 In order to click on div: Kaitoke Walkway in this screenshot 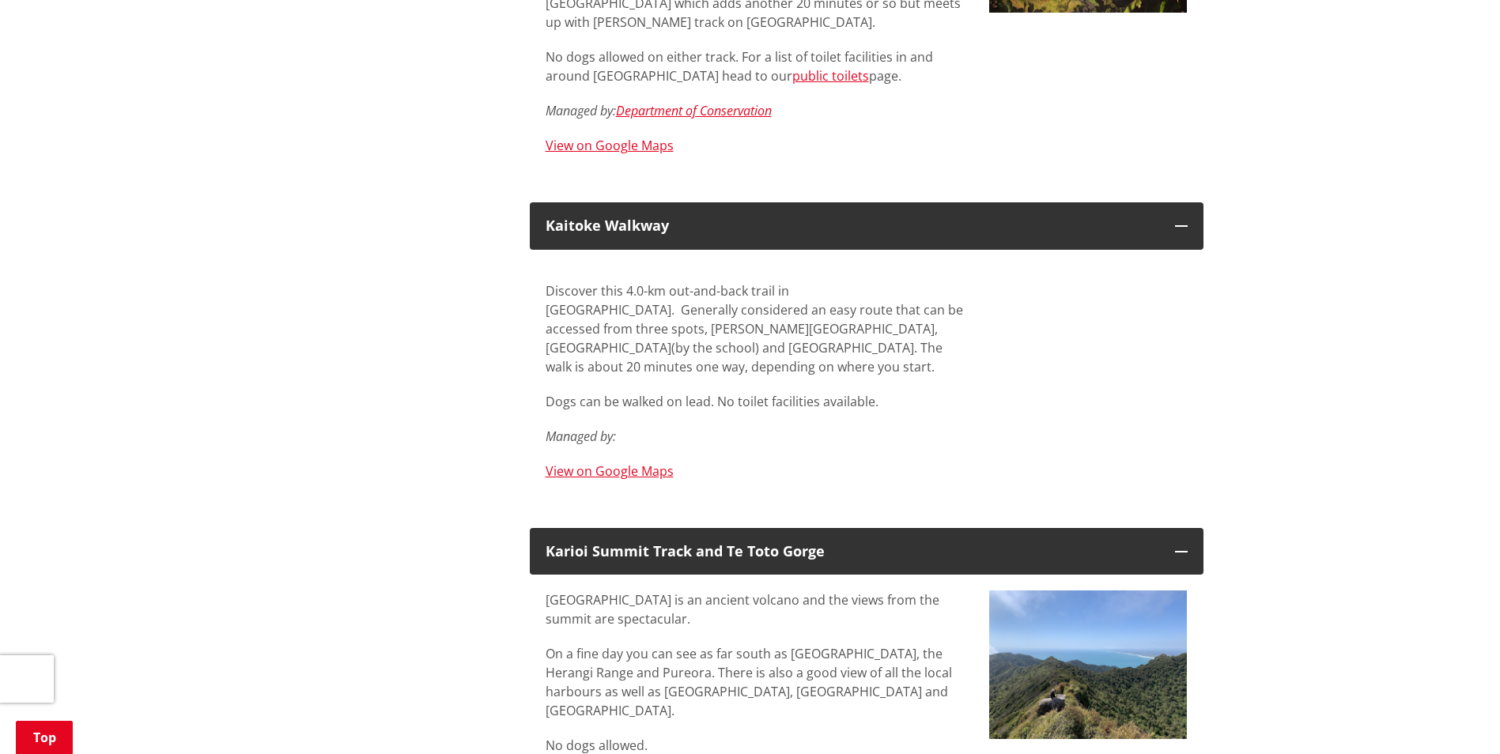, I will do `click(852, 226)`.